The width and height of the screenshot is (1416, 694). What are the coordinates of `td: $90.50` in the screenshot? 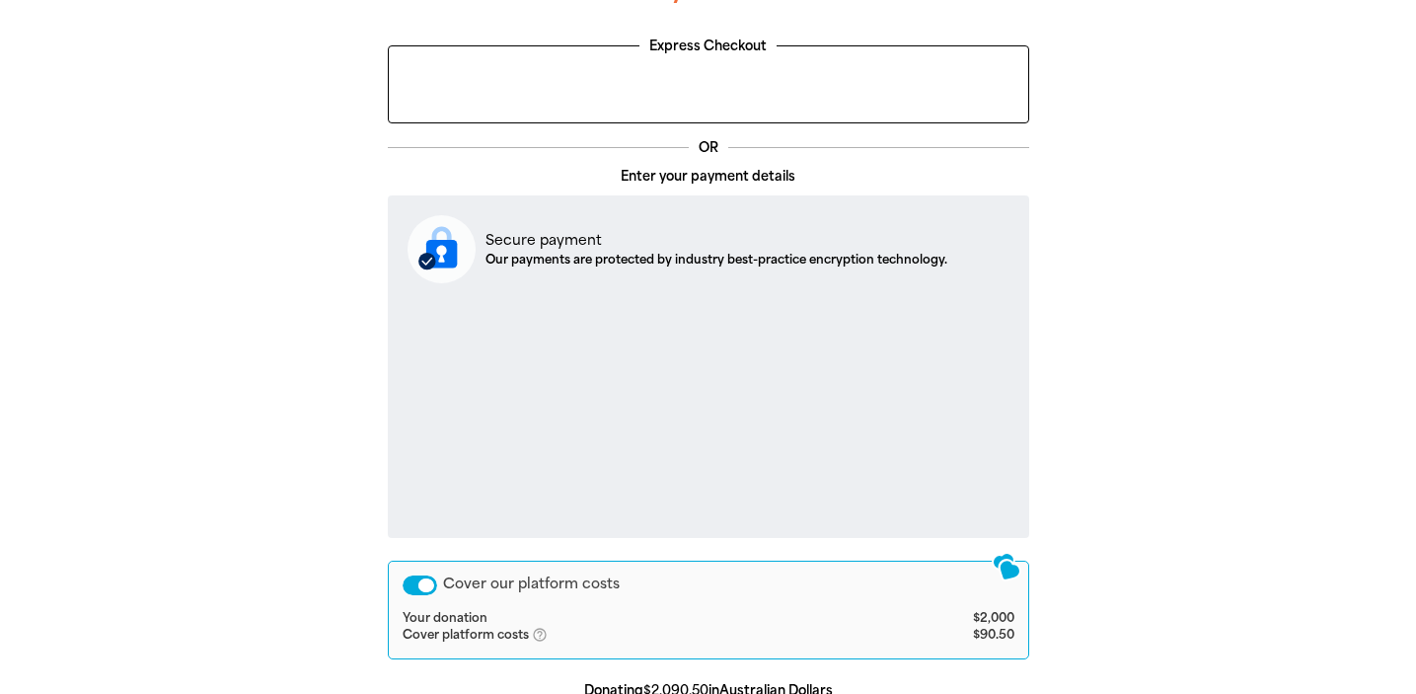 It's located at (946, 635).